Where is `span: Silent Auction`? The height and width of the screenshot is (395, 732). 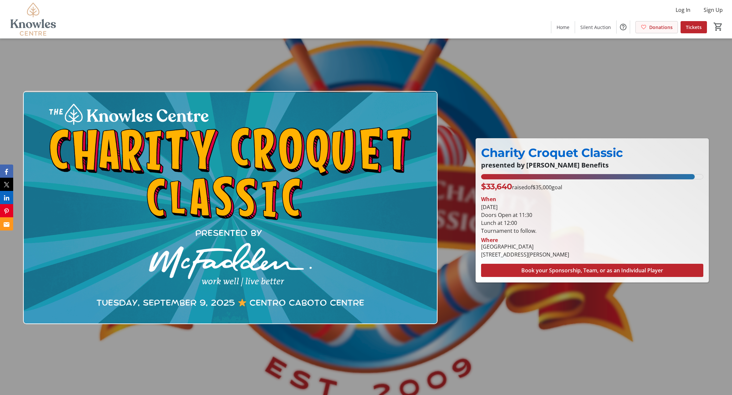
span: Silent Auction is located at coordinates (595, 27).